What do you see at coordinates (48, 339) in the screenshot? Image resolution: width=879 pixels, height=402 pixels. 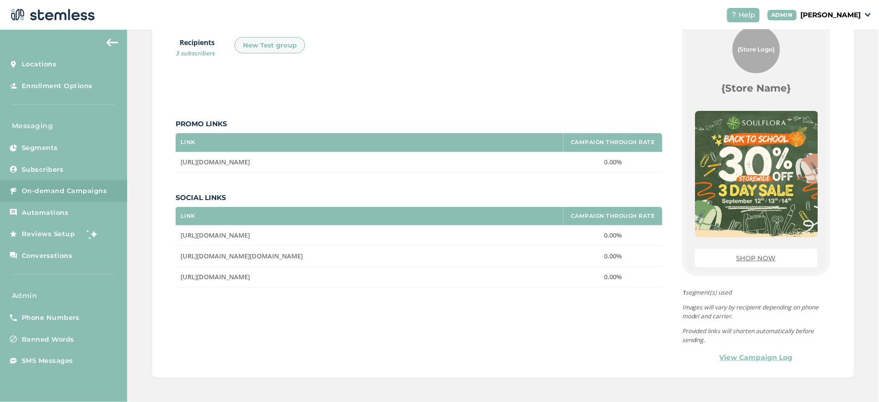 I see `span: Banned Words` at bounding box center [48, 339].